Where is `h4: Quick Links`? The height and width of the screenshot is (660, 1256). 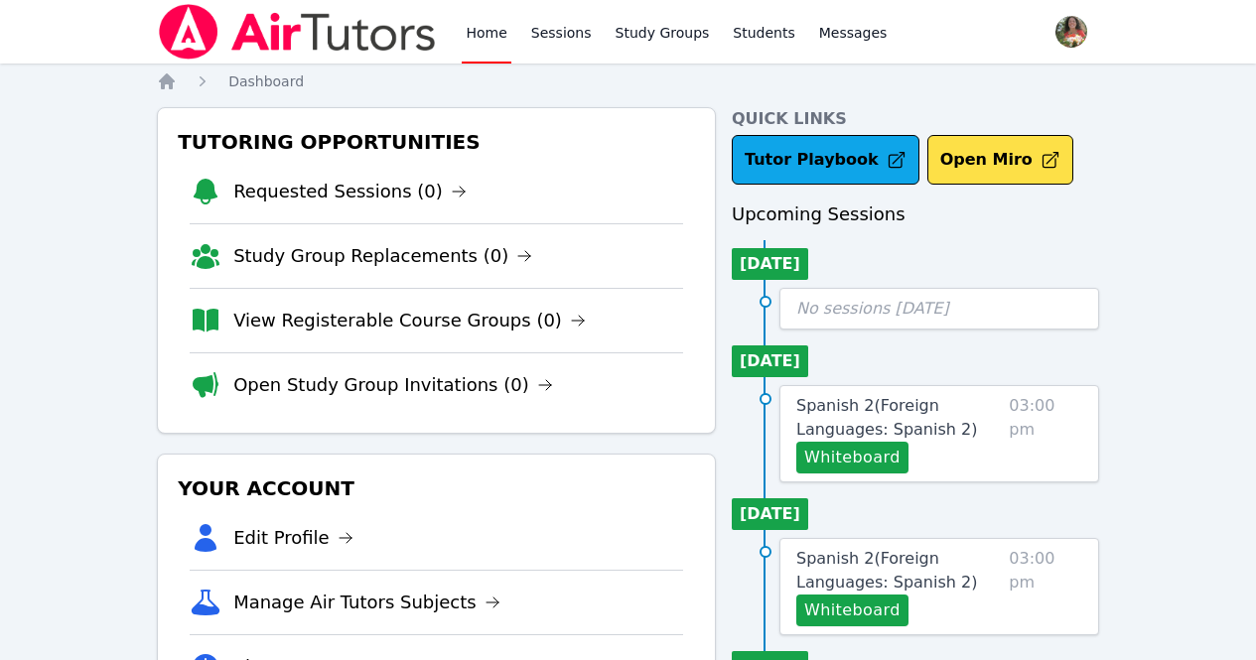
h4: Quick Links is located at coordinates (916, 119).